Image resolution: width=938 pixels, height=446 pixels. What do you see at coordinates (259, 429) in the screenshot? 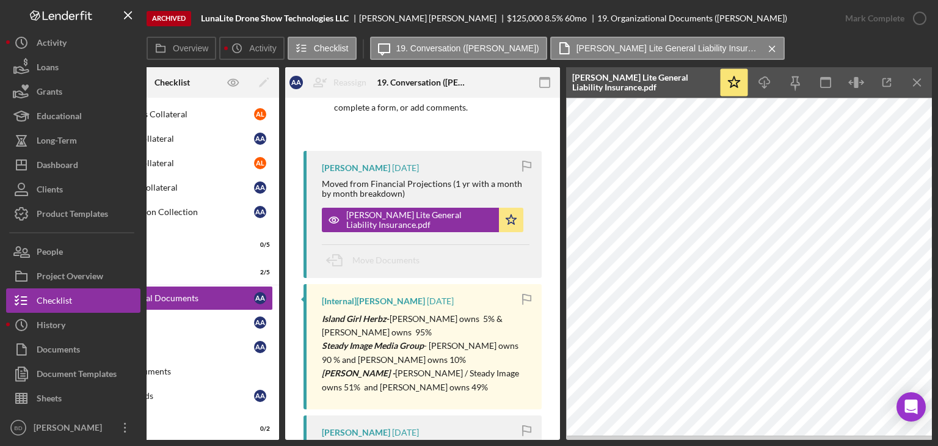
I see `div: 0 / 2` at bounding box center [259, 429].